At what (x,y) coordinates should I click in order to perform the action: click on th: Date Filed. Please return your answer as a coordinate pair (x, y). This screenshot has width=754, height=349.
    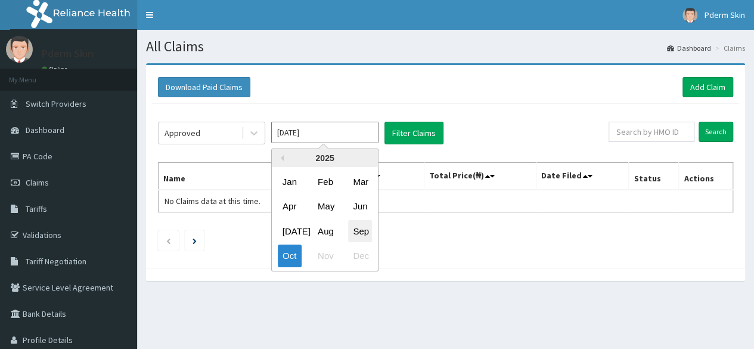
    Looking at the image, I should click on (582, 176).